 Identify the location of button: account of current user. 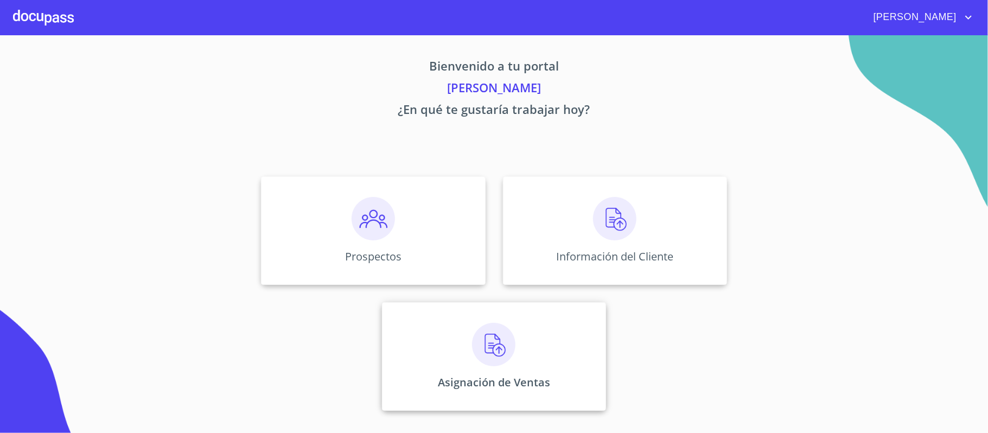
(920, 17).